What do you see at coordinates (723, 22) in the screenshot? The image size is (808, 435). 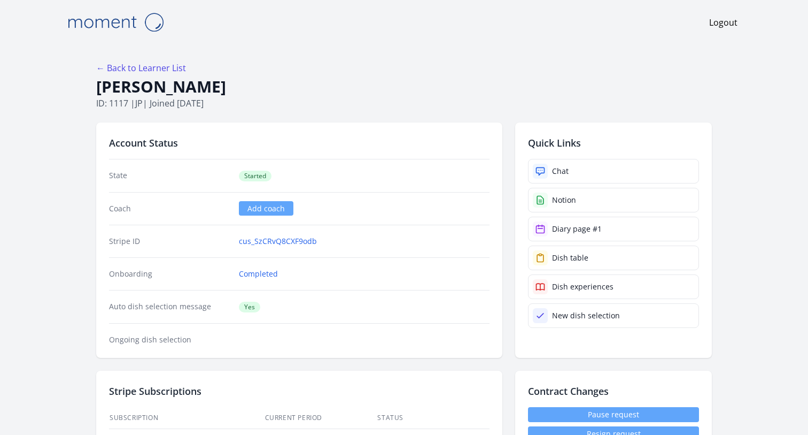 I see `a: Logout` at bounding box center [723, 22].